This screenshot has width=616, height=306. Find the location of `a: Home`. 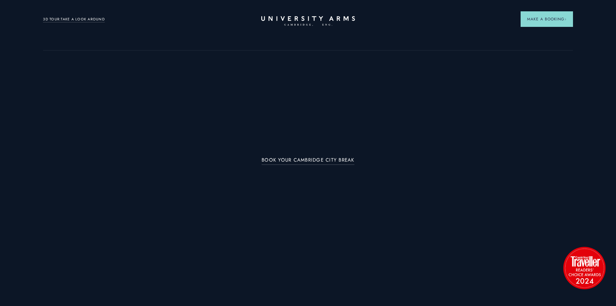

a: Home is located at coordinates (308, 21).